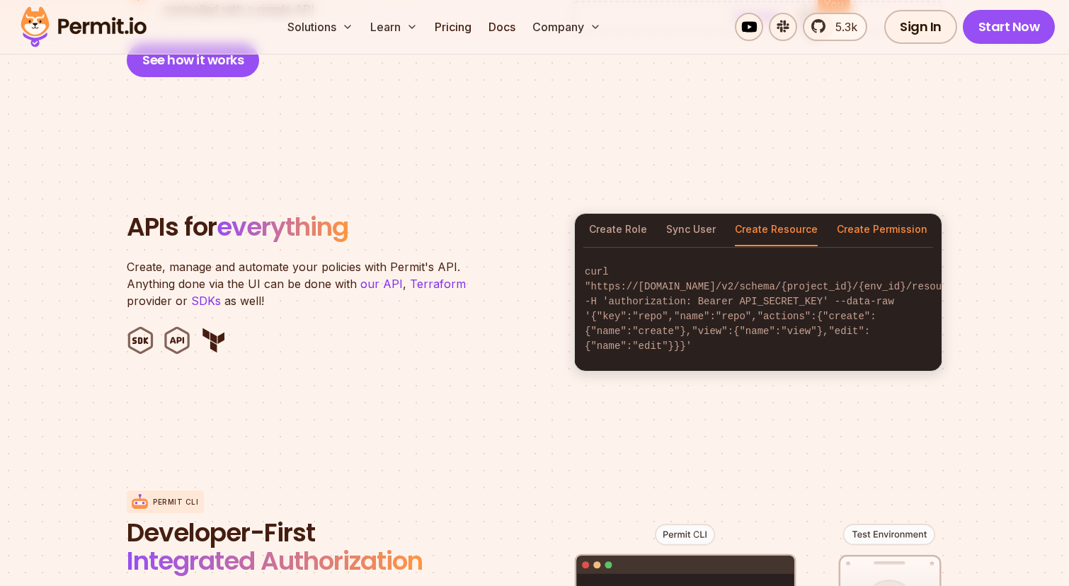 This screenshot has width=1069, height=586. I want to click on p: Permit CLI, so click(176, 502).